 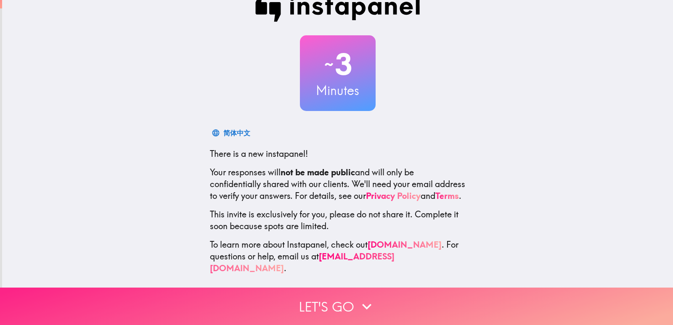 What do you see at coordinates (394, 196) in the screenshot?
I see `a: Privacy Policy` at bounding box center [394, 196].